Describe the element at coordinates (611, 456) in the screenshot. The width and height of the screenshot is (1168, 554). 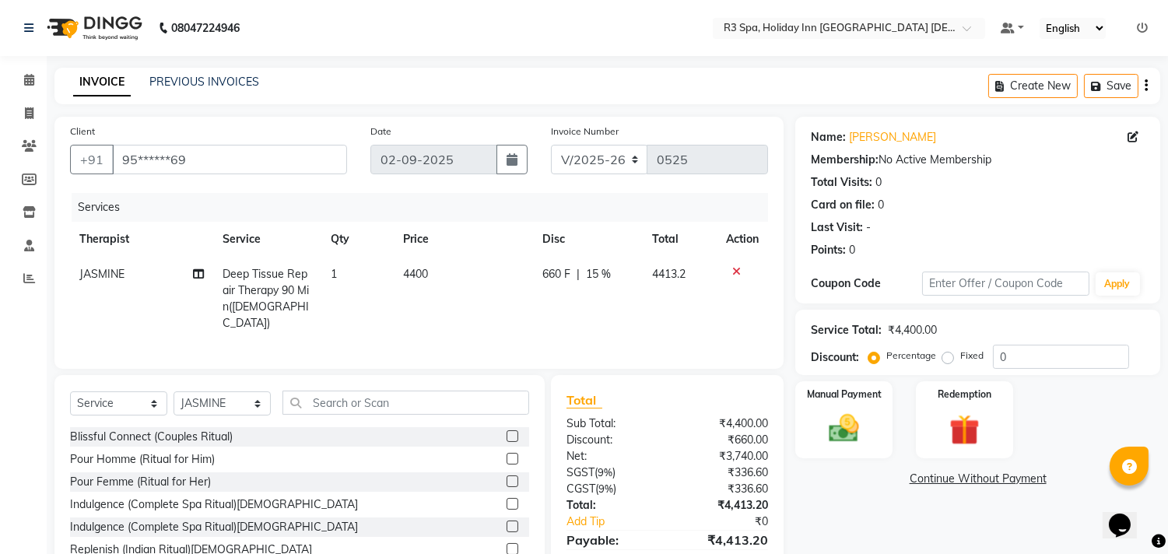
I see `div: Net:` at that location.